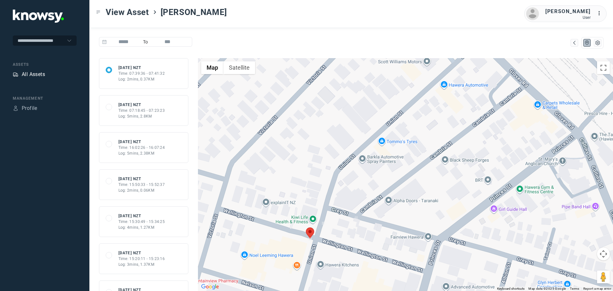  I want to click on a: Terms (opens in new tab), so click(575, 288).